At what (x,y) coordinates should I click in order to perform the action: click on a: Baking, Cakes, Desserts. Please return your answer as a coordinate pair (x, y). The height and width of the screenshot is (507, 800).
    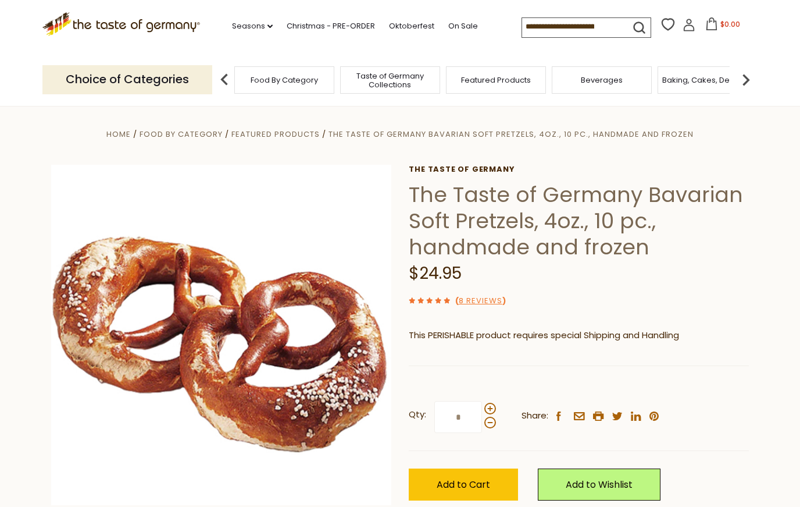
    Looking at the image, I should click on (707, 80).